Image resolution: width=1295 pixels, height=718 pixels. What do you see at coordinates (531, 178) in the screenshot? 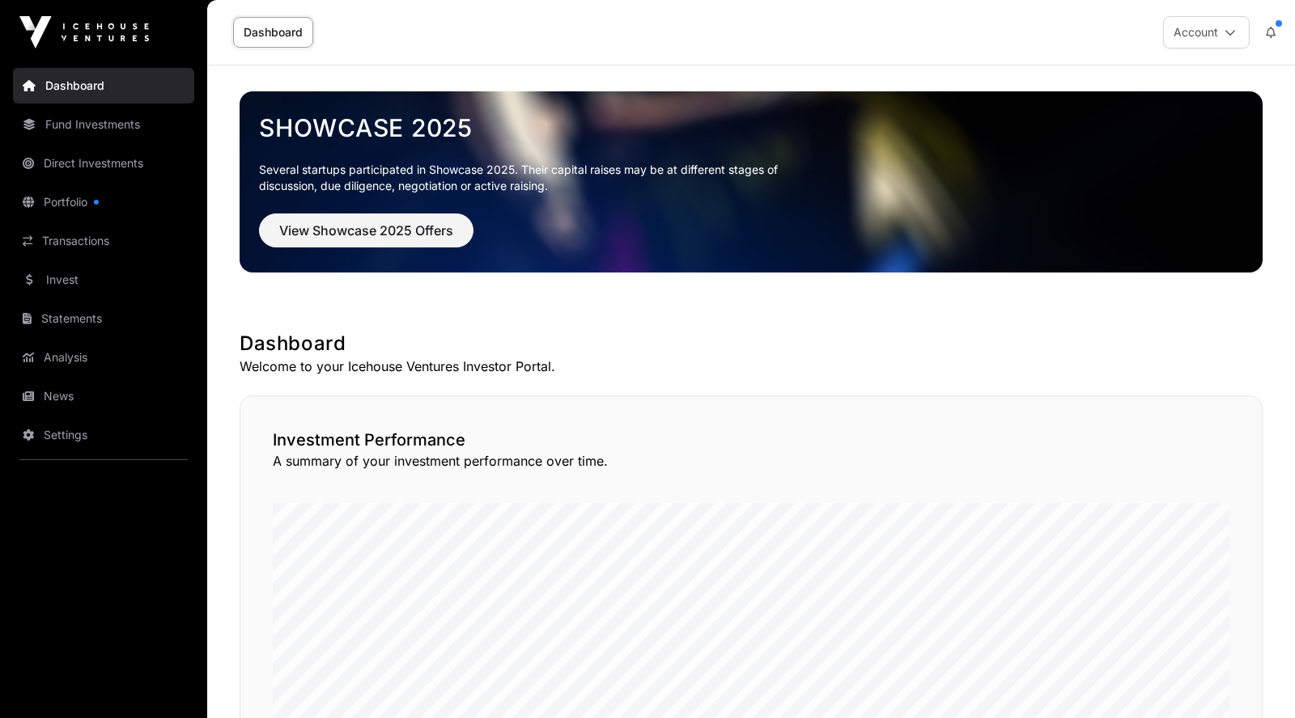
I see `p: Several startups participated in Showcase 2025. Their capital raises may be at different stages o...` at bounding box center [531, 178].